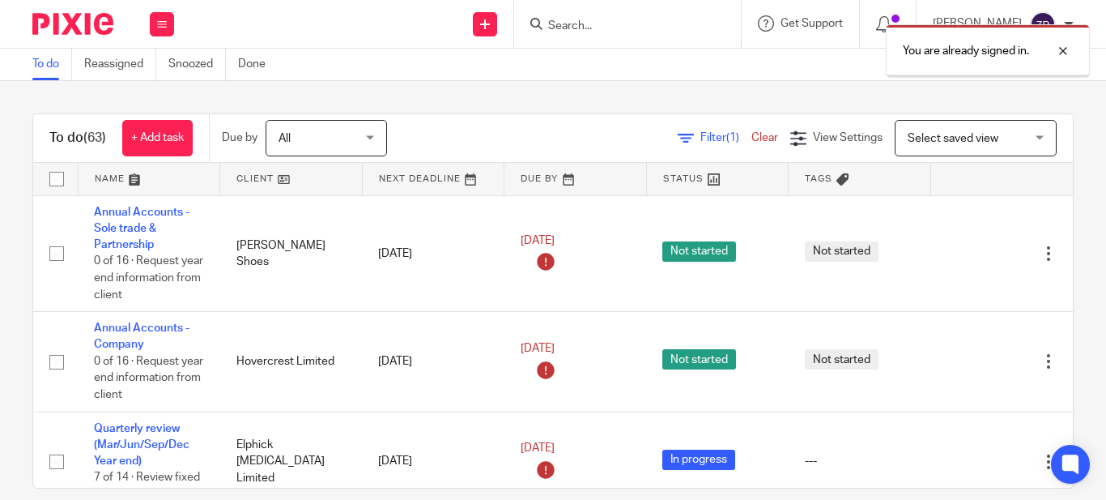  Describe the element at coordinates (95, 138) in the screenshot. I see `span: (63)` at that location.